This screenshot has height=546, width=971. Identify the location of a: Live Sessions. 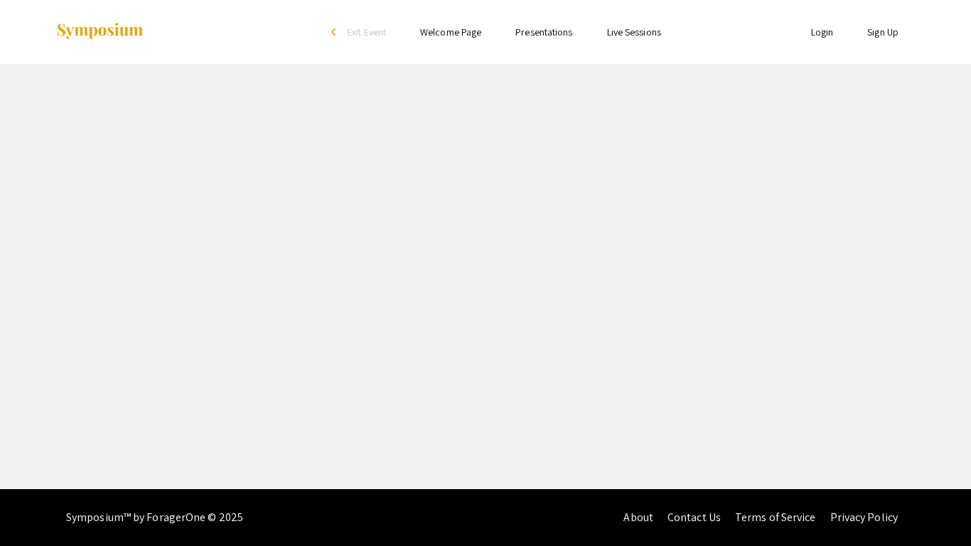
(634, 32).